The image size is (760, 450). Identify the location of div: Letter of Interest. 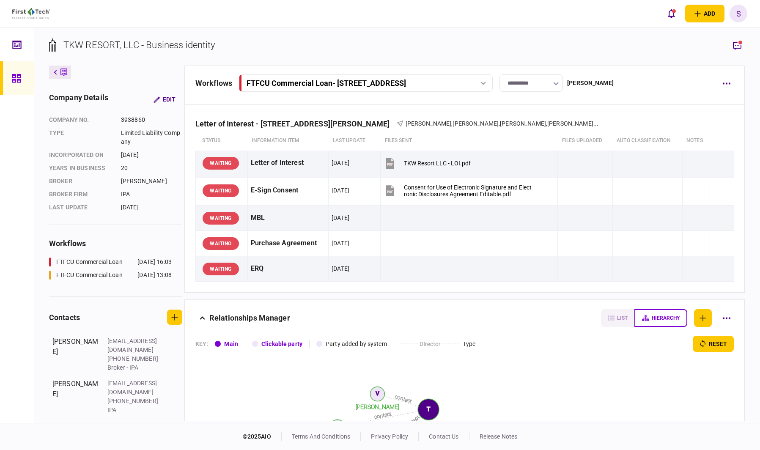
(288, 163).